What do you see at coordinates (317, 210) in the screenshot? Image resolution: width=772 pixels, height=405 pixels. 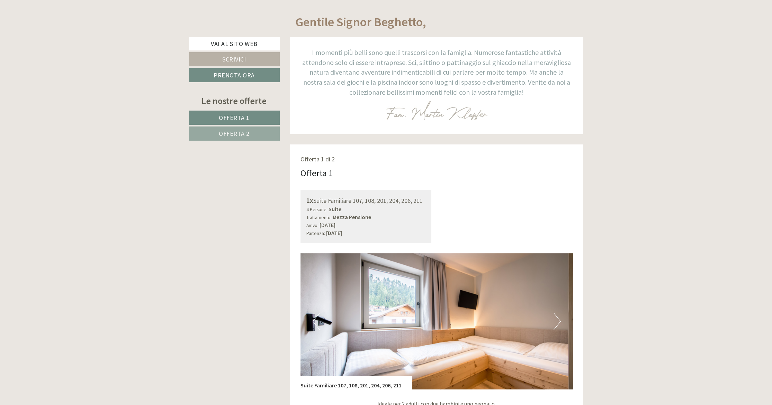 I see `small: 4 Persone:` at bounding box center [317, 210].